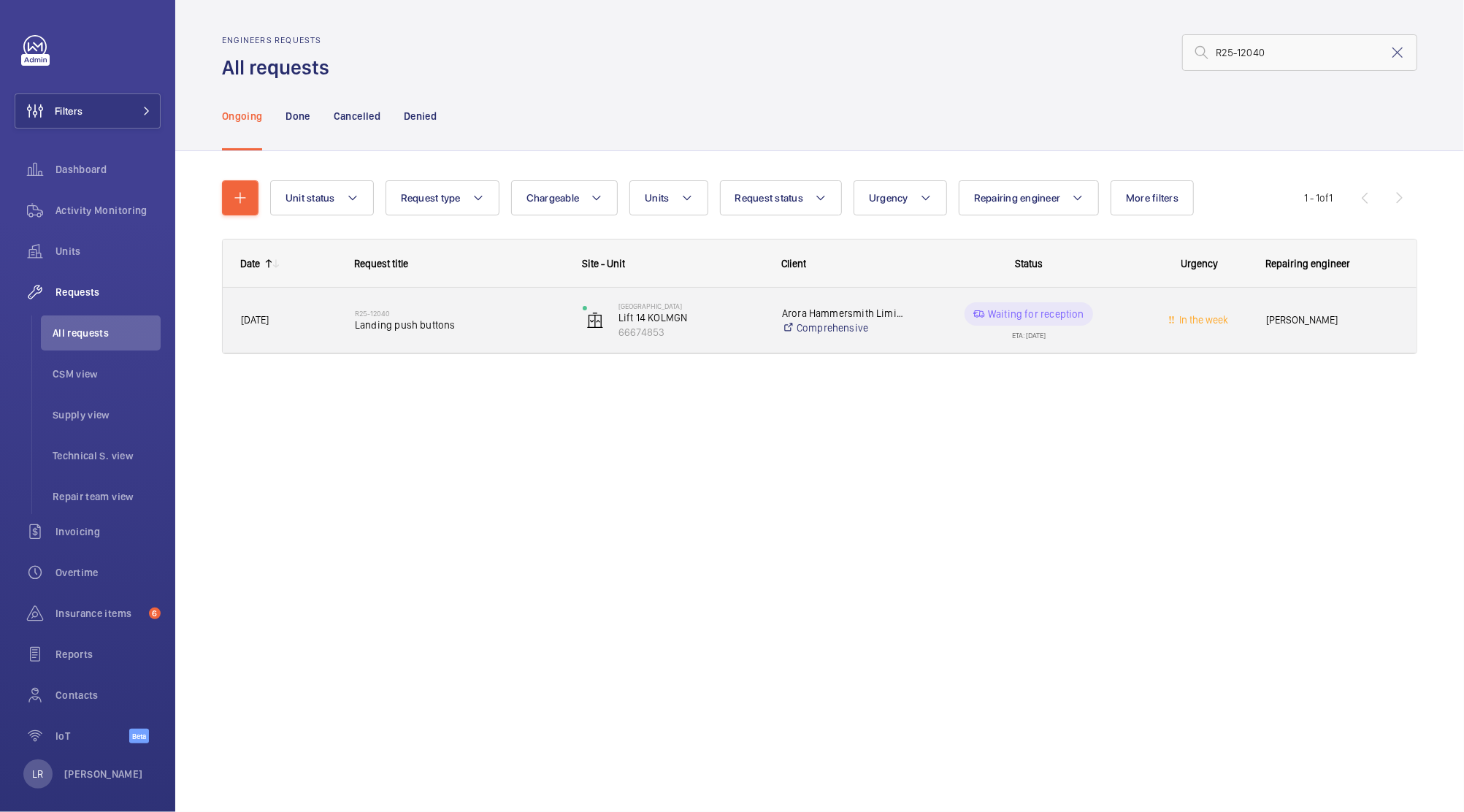  Describe the element at coordinates (459, 313) in the screenshot. I see `h2: R25-12040` at that location.